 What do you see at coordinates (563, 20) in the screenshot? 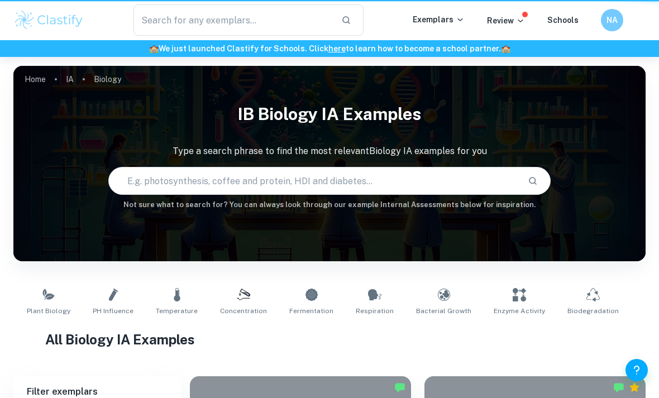
I see `a: Schools` at bounding box center [563, 20].